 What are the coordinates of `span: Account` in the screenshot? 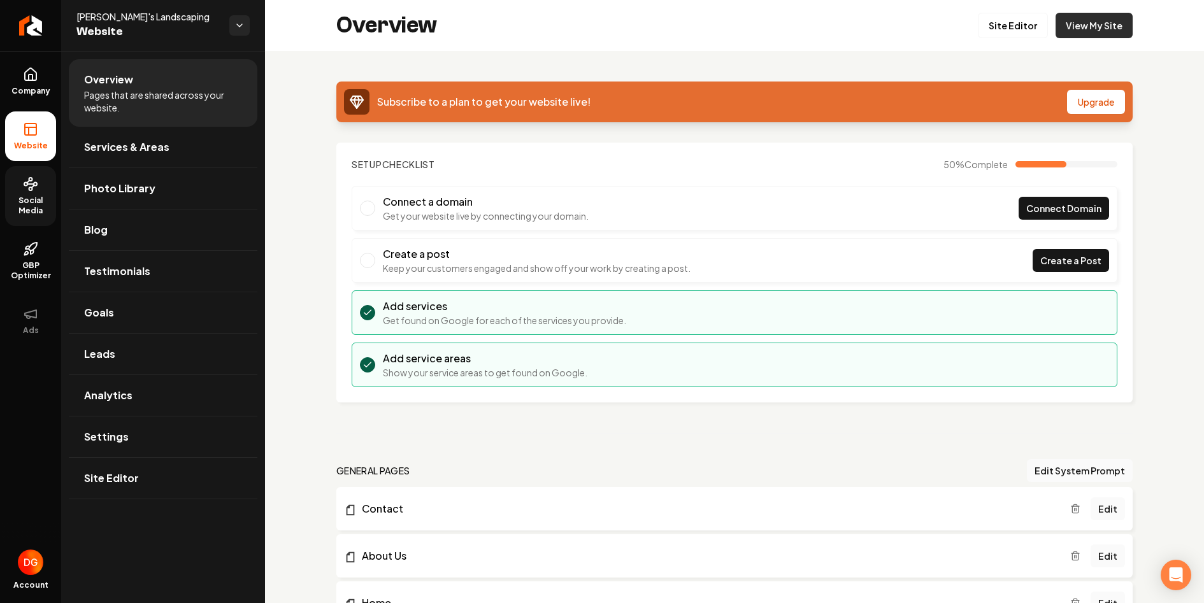 It's located at (31, 586).